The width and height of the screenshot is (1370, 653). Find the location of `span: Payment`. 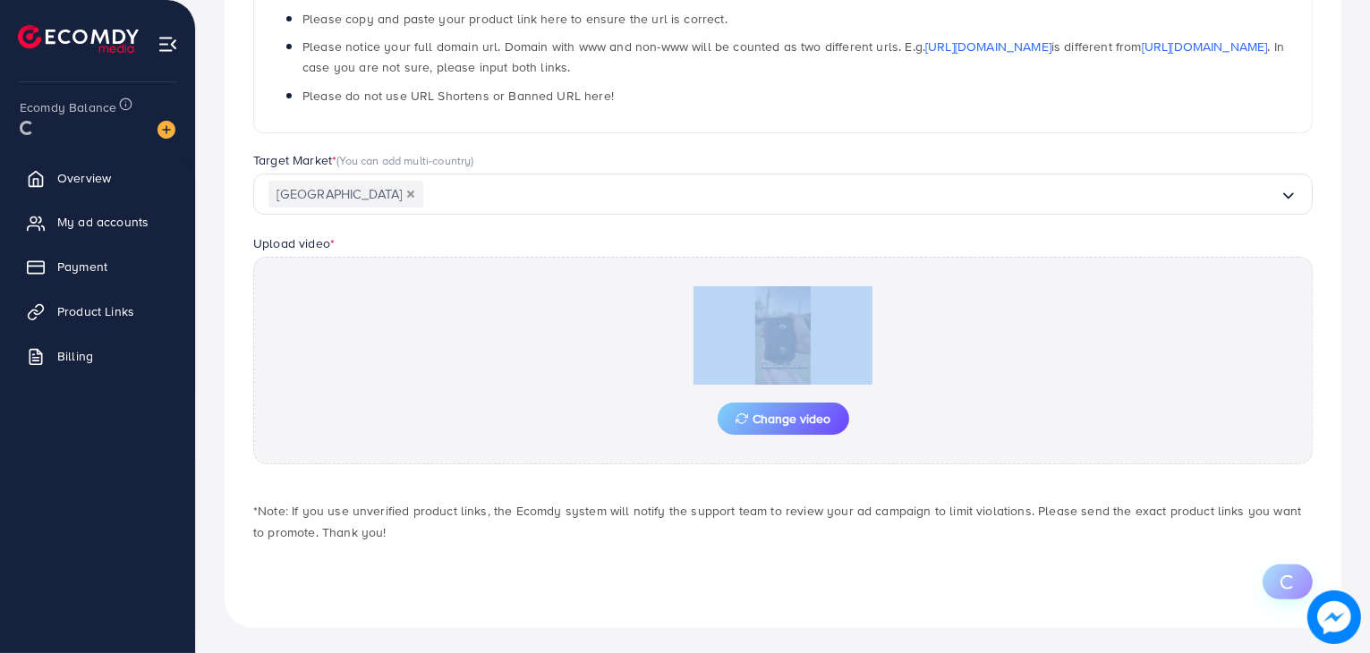

span: Payment is located at coordinates (82, 267).